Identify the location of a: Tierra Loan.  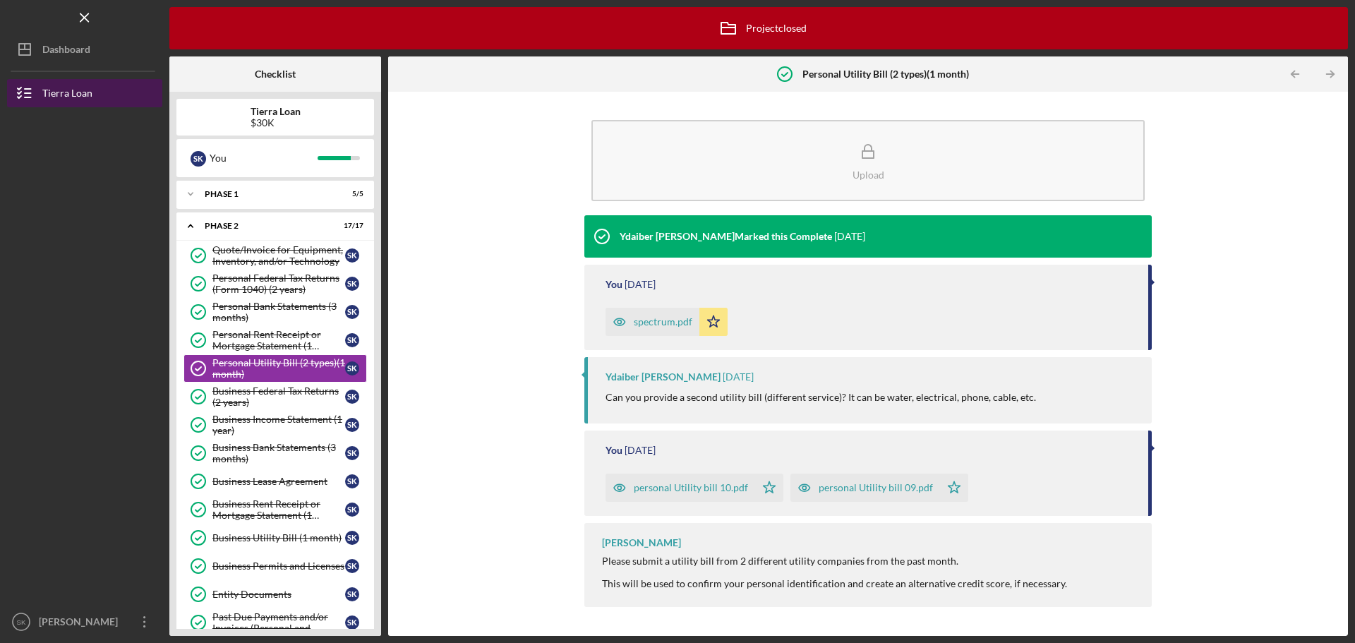
(85, 93).